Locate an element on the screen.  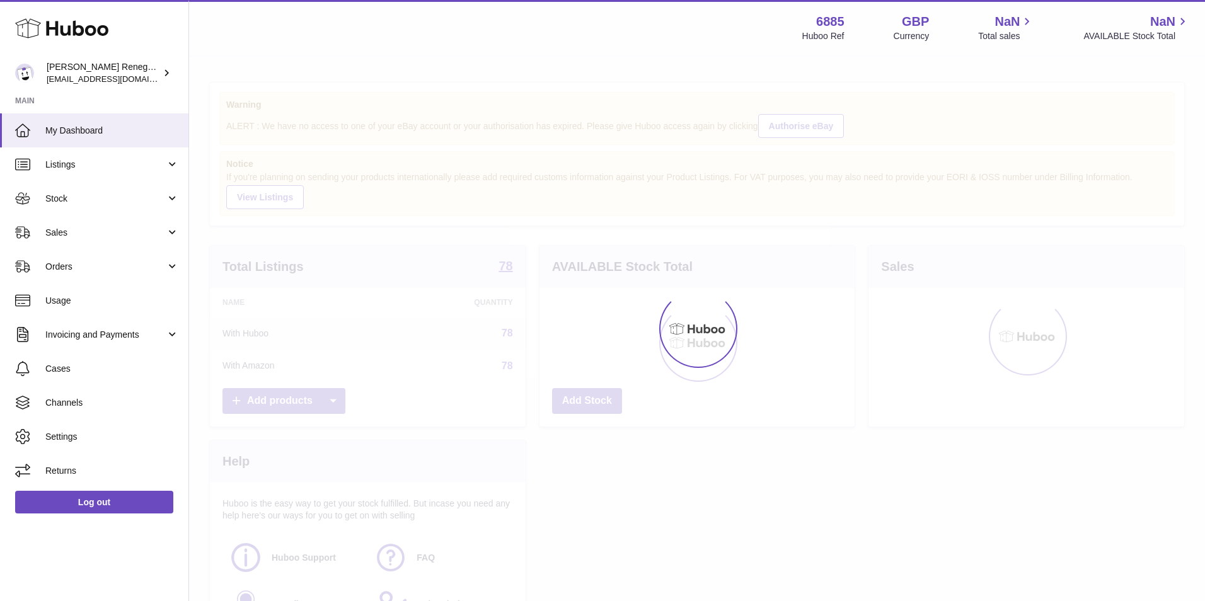
span: Invoicing and Payments is located at coordinates (105, 335).